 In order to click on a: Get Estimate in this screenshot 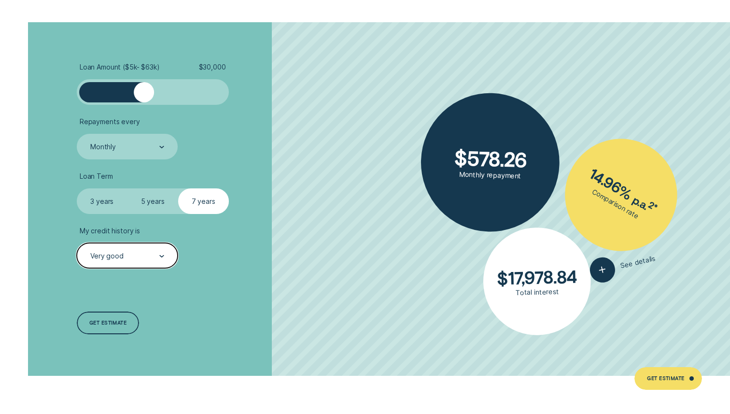, I will do `click(668, 378)`.